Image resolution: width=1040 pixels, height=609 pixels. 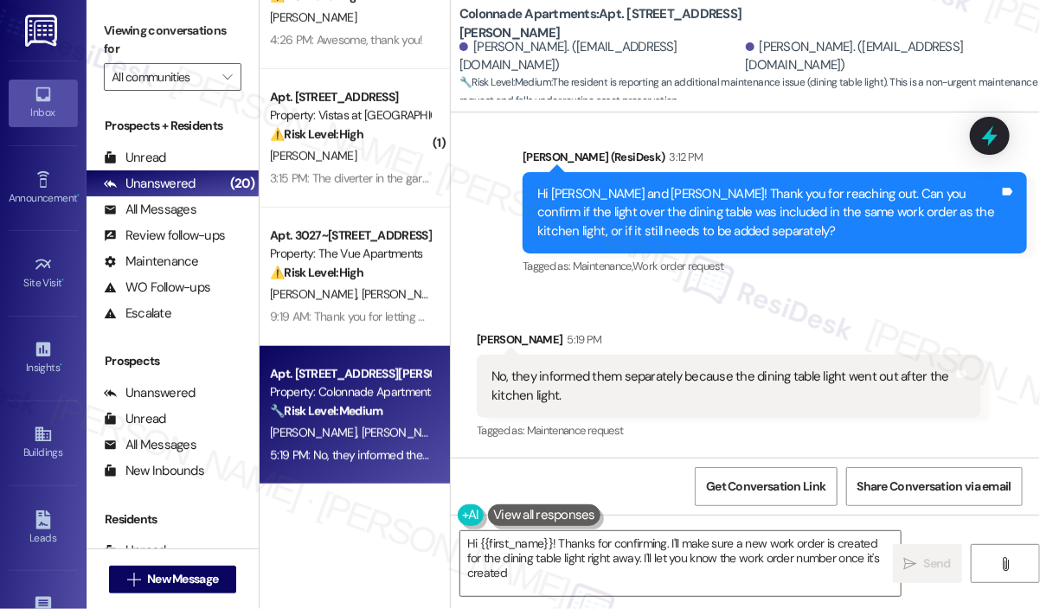 What do you see at coordinates (164, 235) in the screenshot?
I see `div: Review follow-ups` at bounding box center [164, 235].